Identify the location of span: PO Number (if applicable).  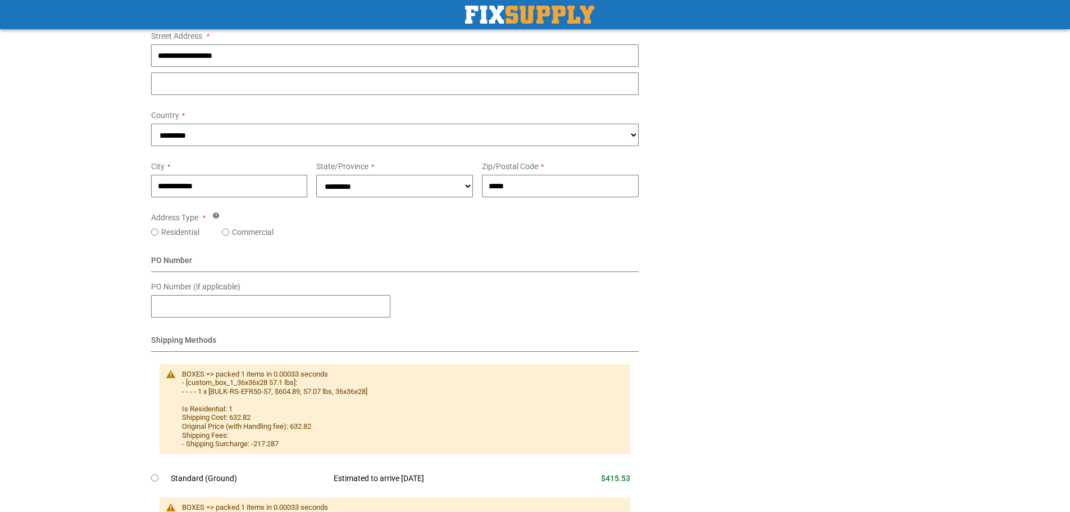
(195, 286).